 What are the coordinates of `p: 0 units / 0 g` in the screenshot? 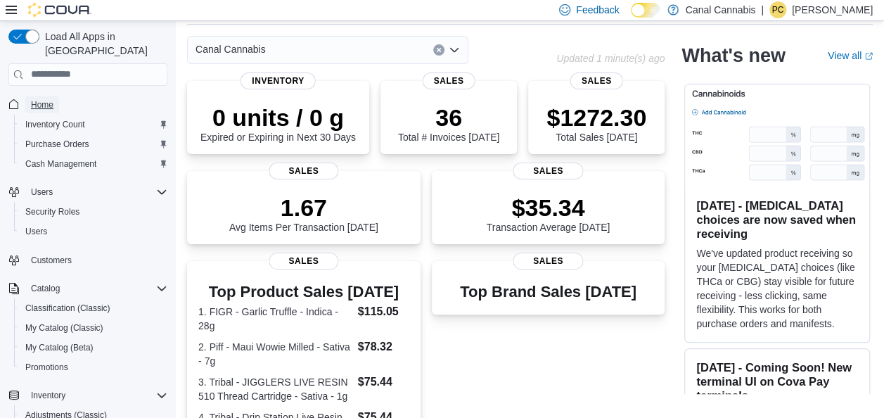 It's located at (278, 118).